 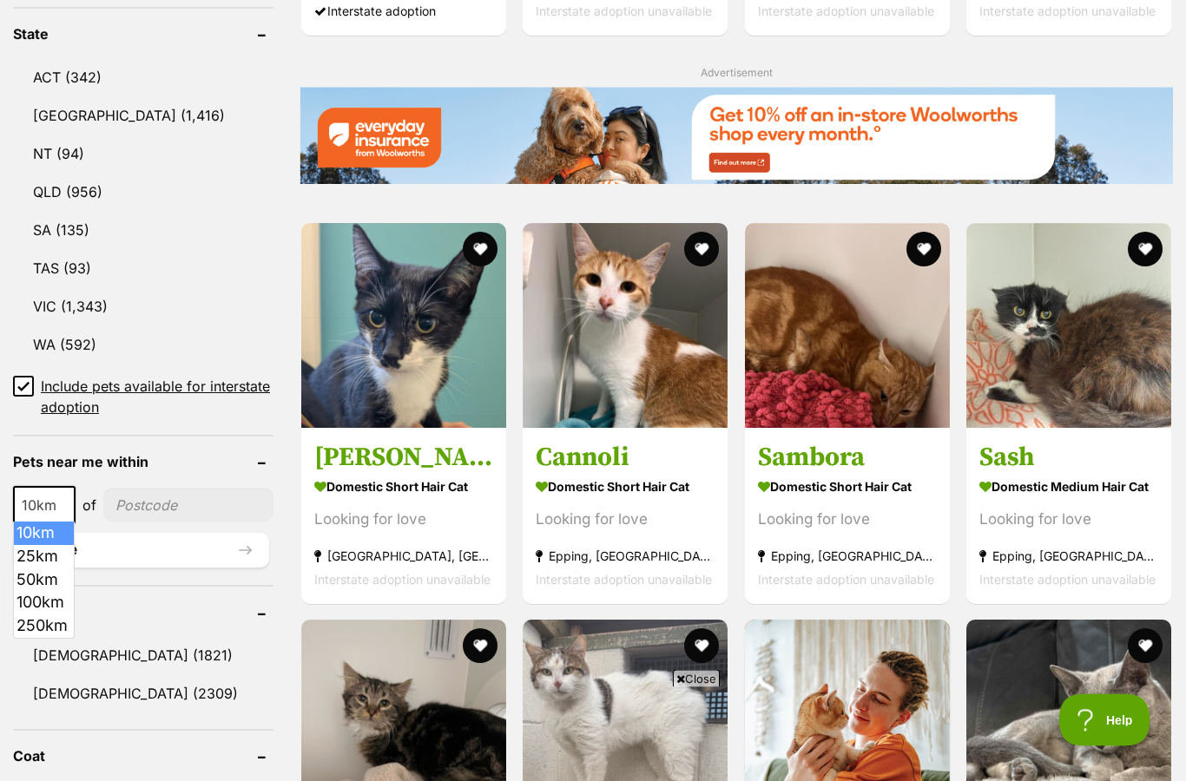 What do you see at coordinates (404, 326) in the screenshot?
I see `img: Oddie - Domestic Short Hair Cat` at bounding box center [404, 326].